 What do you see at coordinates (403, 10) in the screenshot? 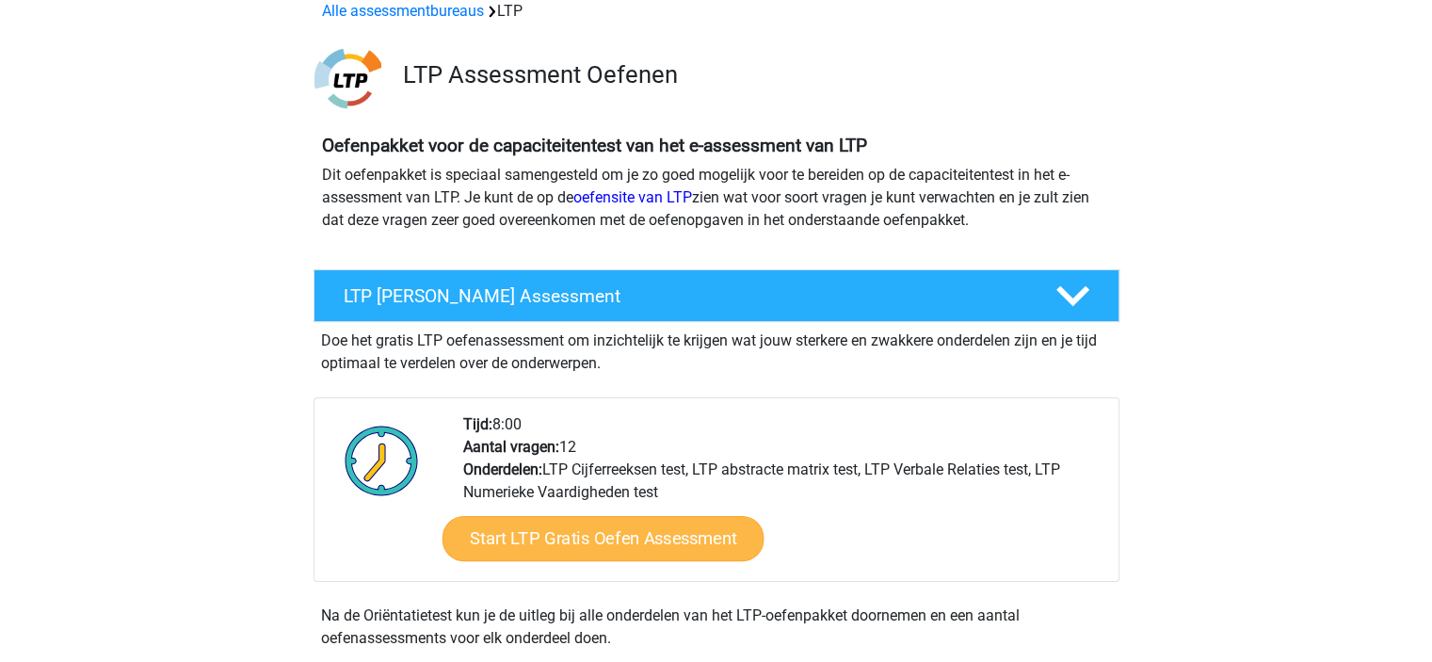
I see `a: Alle assessmentbureaus` at bounding box center [403, 10].